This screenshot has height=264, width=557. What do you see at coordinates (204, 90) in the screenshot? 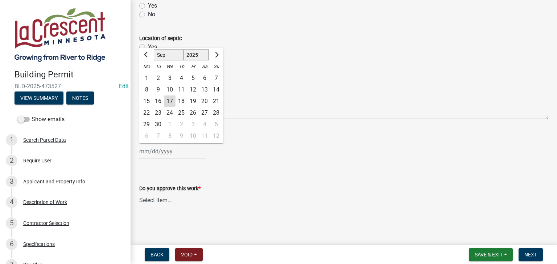
I see `div: Saturday, September 13, 2025` at bounding box center [204, 90].